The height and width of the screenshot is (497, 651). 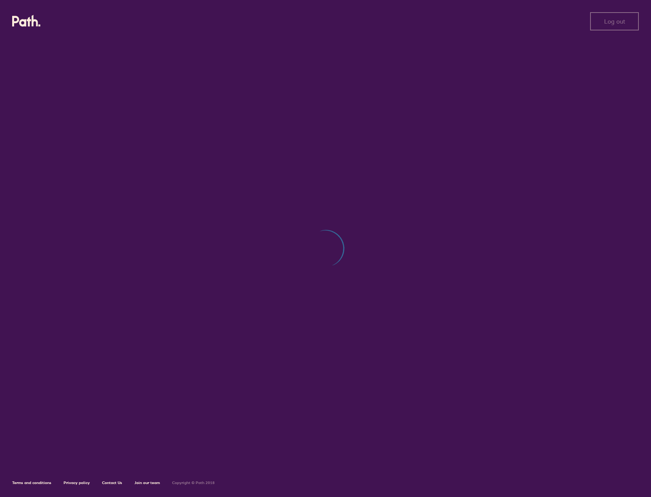 What do you see at coordinates (614, 21) in the screenshot?
I see `button: Log out` at bounding box center [614, 21].